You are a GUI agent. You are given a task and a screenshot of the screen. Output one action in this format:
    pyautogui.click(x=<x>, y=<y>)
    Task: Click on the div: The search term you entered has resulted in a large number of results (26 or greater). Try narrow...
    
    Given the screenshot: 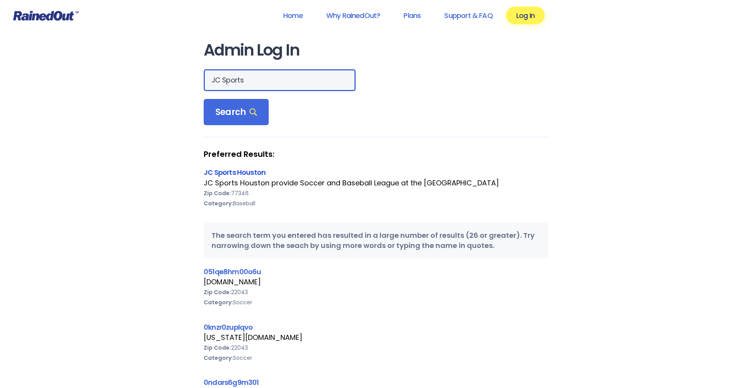 What is the action you would take?
    pyautogui.click(x=376, y=241)
    